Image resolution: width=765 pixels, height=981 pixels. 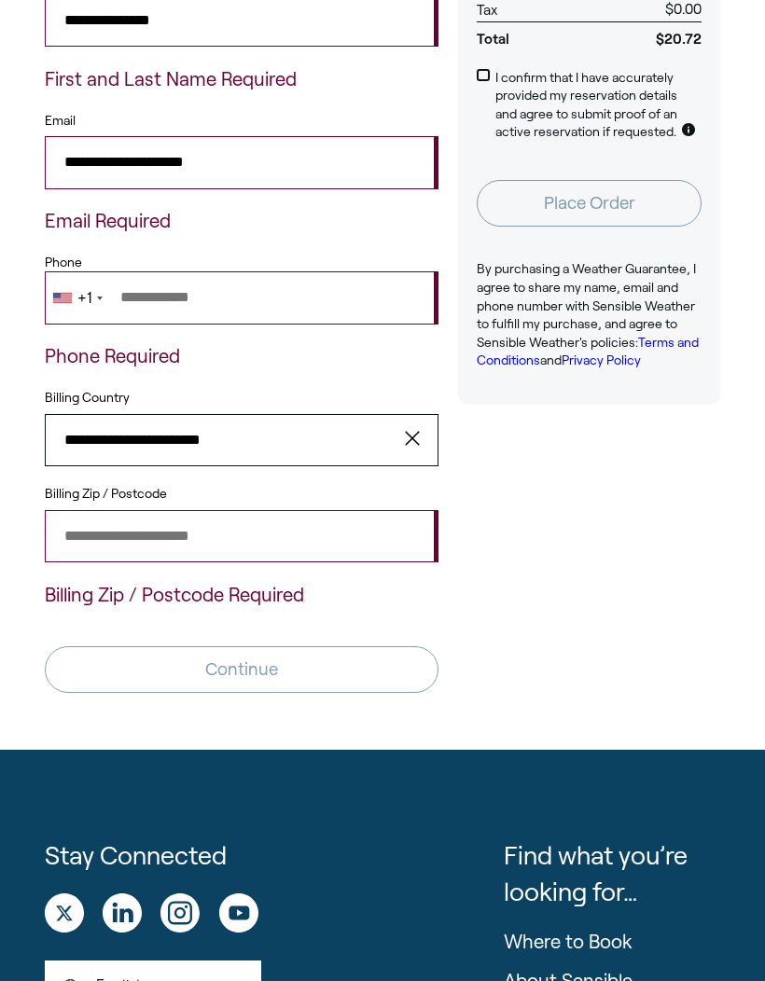 What do you see at coordinates (589, 315) in the screenshot?
I see `p: By purchasing a Weather Guarantee, I agree to share my name, email and phone number with Sensible...` at bounding box center [589, 315].